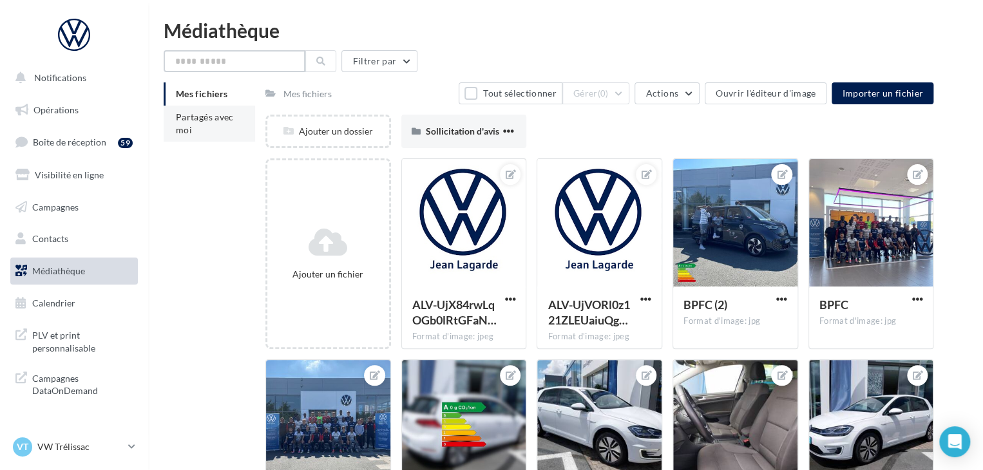 This screenshot has height=470, width=983. Describe the element at coordinates (74, 271) in the screenshot. I see `a: Médiathèque` at that location.